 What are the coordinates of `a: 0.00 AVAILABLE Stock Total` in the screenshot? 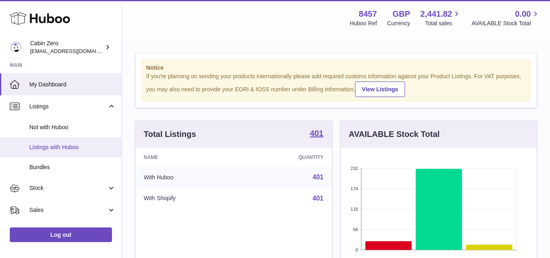 It's located at (506, 18).